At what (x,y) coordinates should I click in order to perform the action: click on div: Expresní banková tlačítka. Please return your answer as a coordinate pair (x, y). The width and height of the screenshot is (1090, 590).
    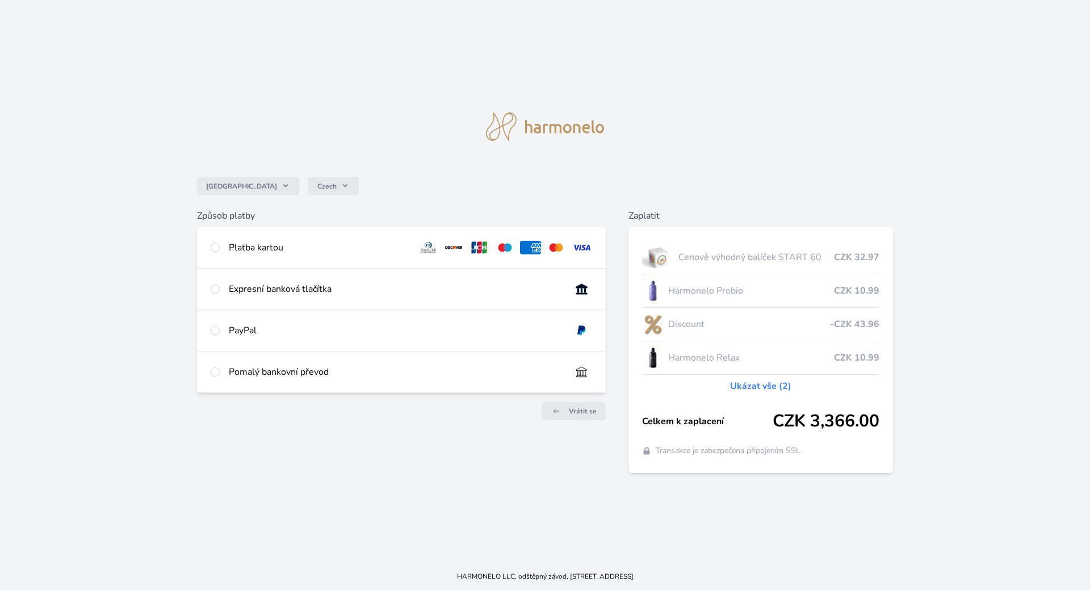
    Looking at the image, I should click on (395, 289).